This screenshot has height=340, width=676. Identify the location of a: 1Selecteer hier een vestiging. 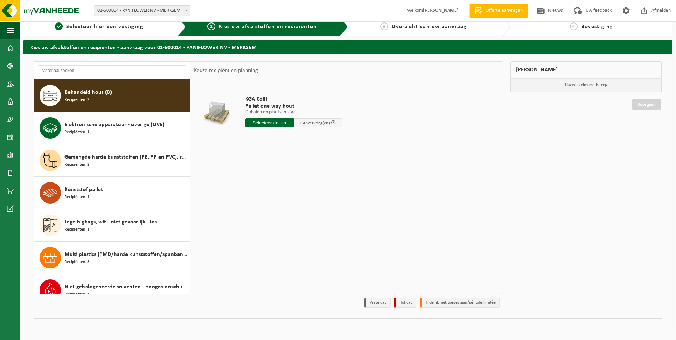
(99, 27).